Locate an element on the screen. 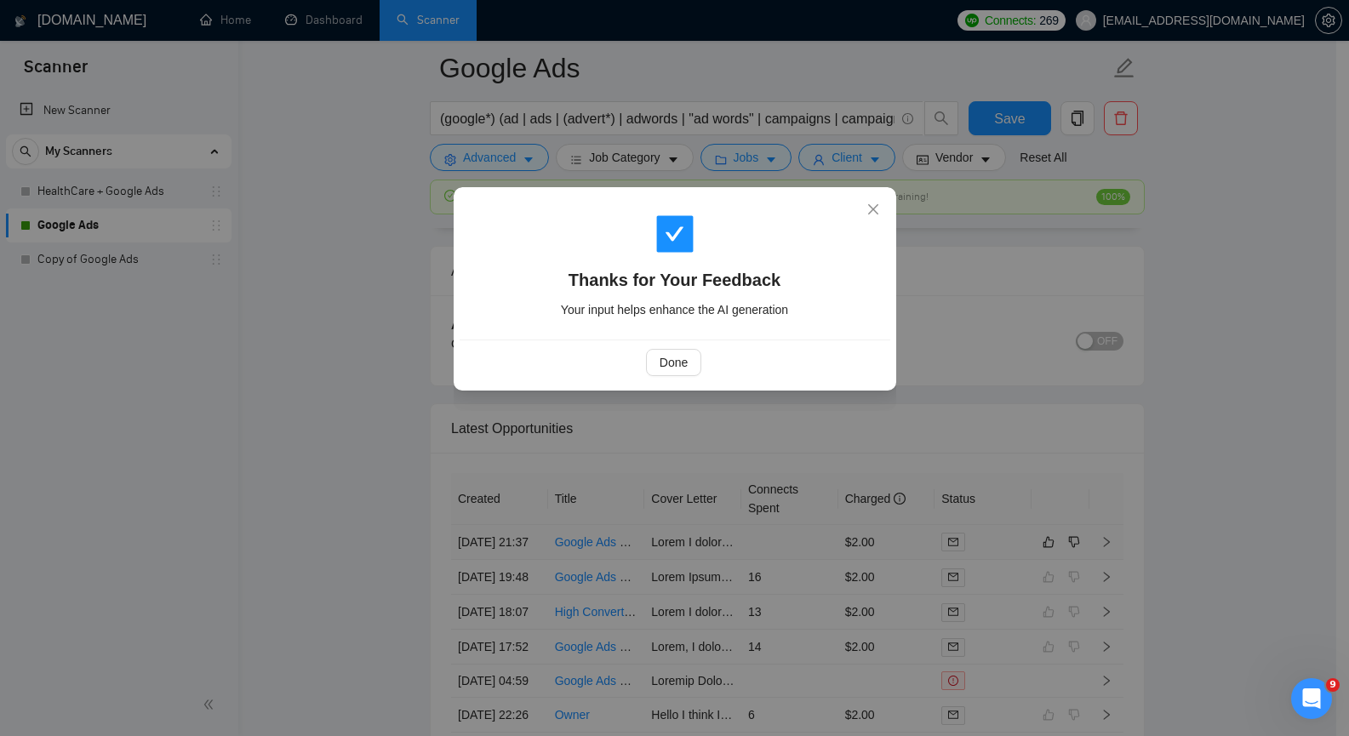 The width and height of the screenshot is (1349, 736). span: check-square is located at coordinates (675, 234).